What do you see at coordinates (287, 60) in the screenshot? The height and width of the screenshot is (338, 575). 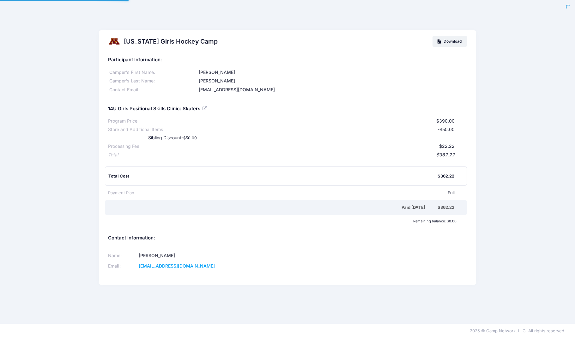 I see `h5: Participant Information:` at bounding box center [287, 60].